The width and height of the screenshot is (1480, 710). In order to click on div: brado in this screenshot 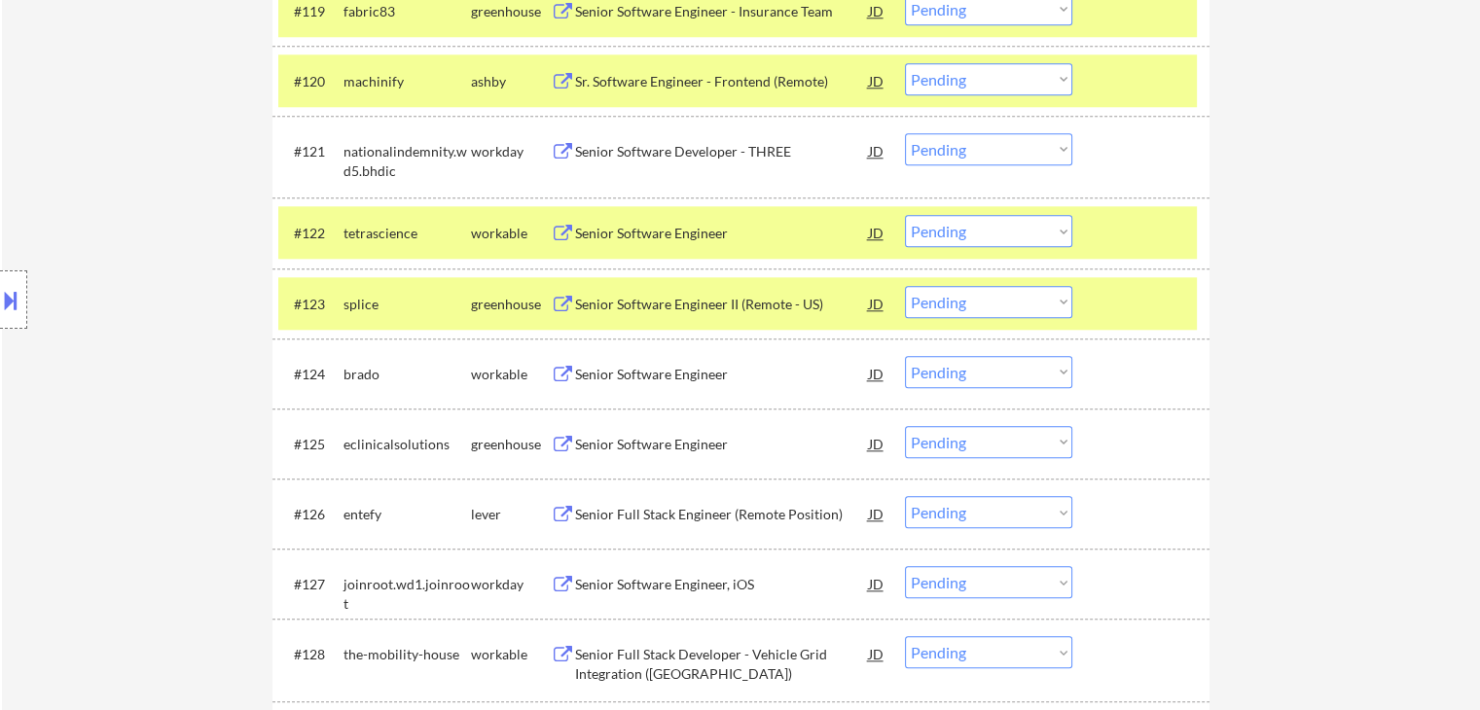, I will do `click(407, 375)`.